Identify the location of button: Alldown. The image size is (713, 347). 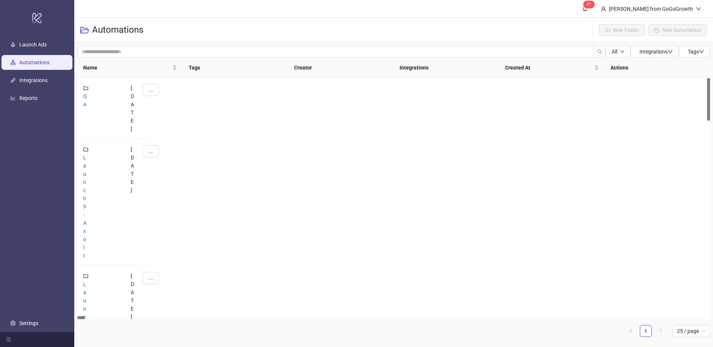
(618, 52).